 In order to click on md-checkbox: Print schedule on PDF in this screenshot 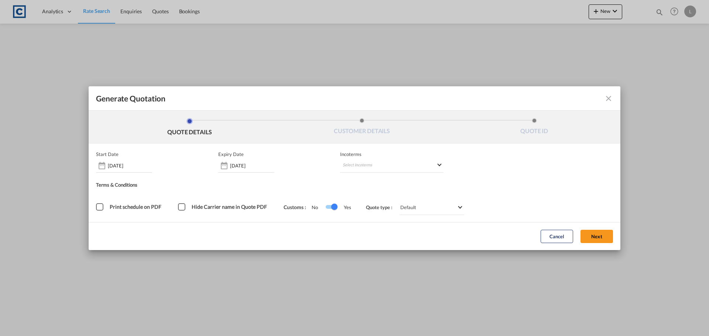, I will do `click(130, 208)`.